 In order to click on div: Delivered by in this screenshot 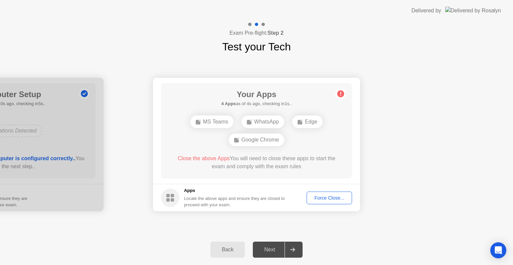, I will do `click(426, 11)`.